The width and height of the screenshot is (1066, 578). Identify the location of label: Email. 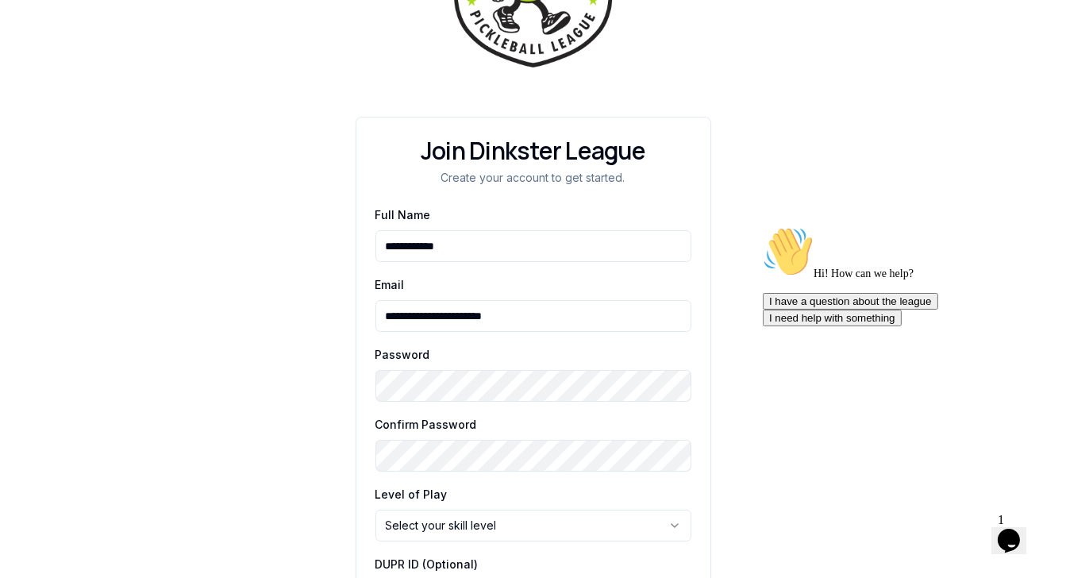
(390, 284).